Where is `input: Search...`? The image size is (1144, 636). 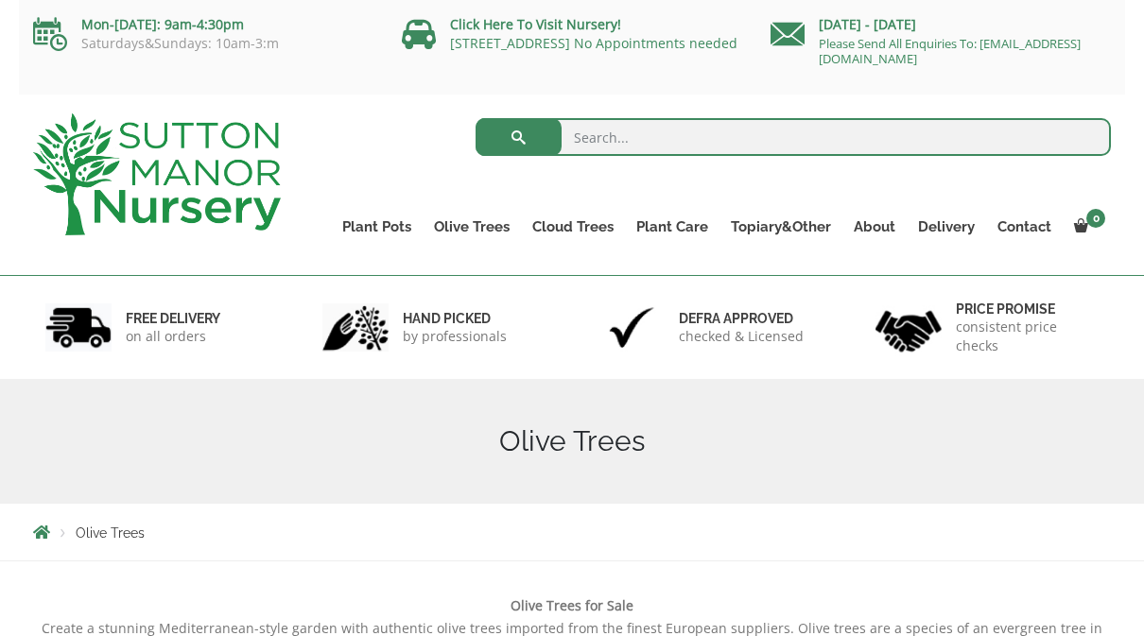 input: Search... is located at coordinates (793, 137).